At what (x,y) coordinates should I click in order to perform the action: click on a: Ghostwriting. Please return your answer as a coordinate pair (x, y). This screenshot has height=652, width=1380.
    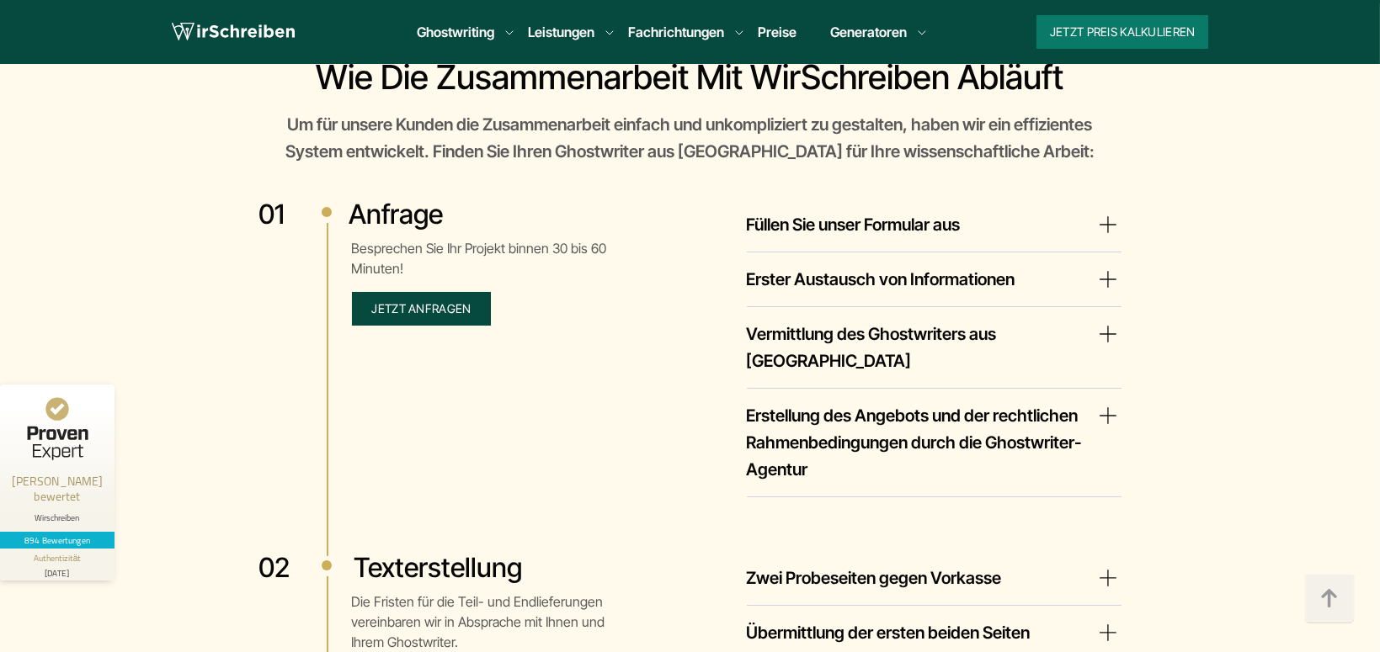
    Looking at the image, I should click on (455, 32).